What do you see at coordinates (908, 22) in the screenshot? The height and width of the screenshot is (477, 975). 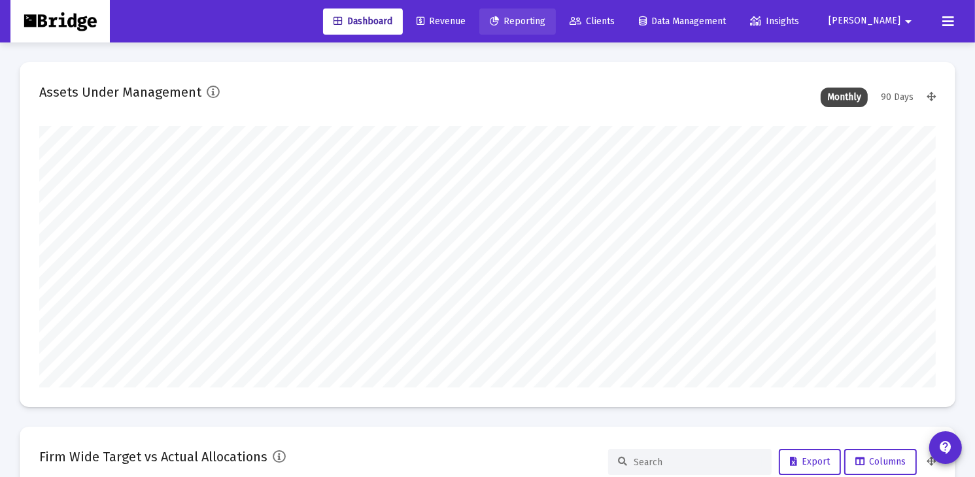 I see `mat-icon: arrow_drop_down` at bounding box center [908, 22].